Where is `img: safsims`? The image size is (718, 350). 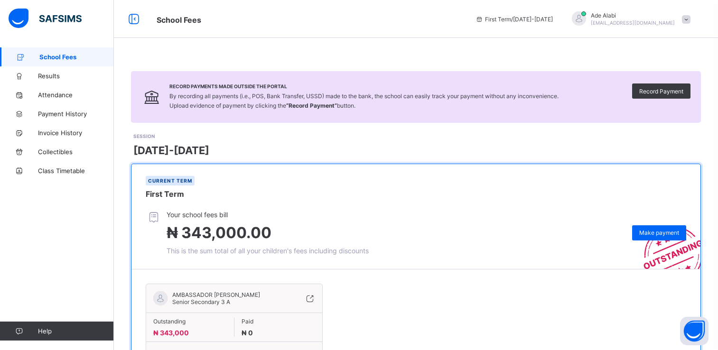
img: safsims is located at coordinates (45, 19).